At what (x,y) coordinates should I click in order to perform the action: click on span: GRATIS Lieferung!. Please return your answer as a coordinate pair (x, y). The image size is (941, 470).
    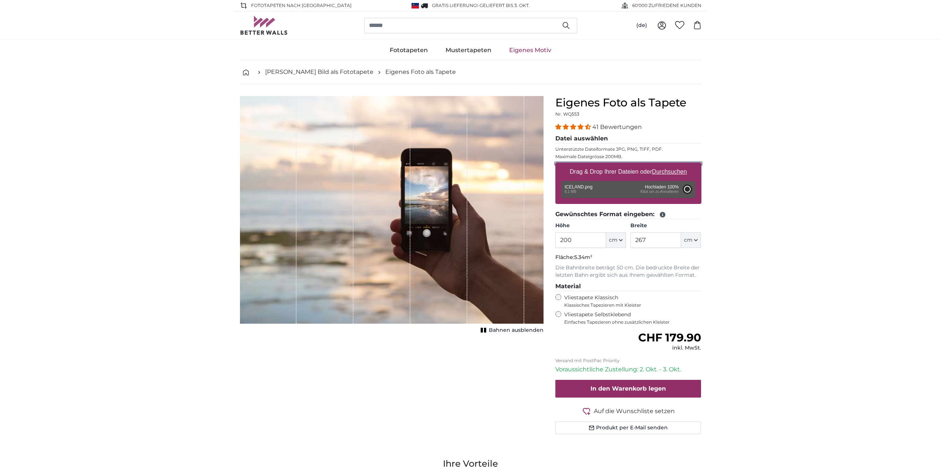
    Looking at the image, I should click on (455, 5).